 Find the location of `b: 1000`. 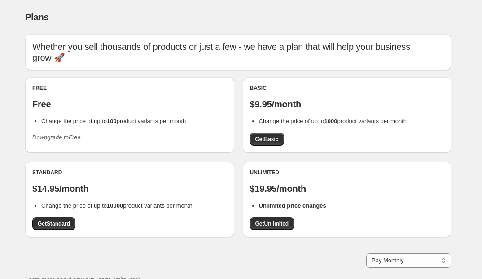

b: 1000 is located at coordinates (331, 121).